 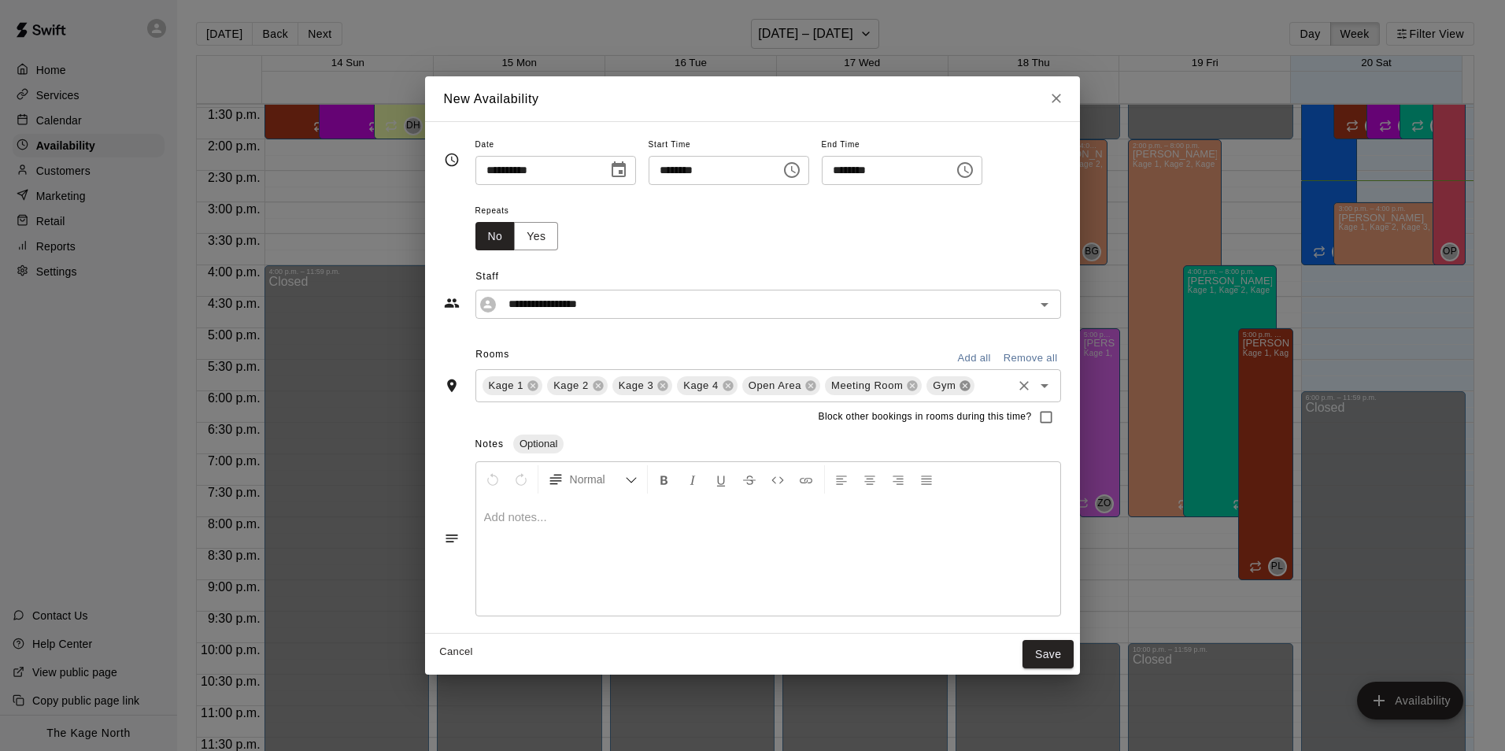 I want to click on span: Optional, so click(x=538, y=443).